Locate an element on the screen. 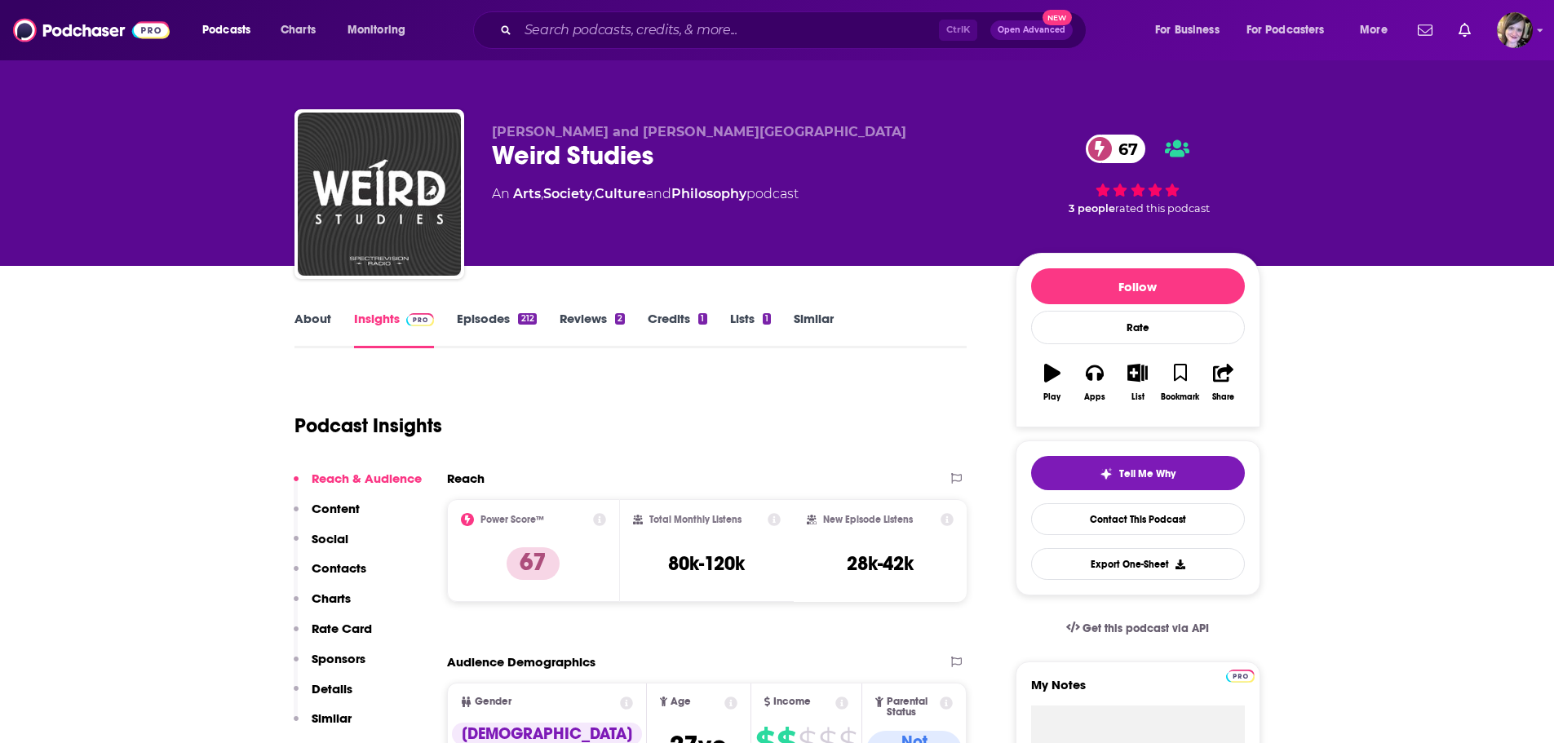 The image size is (1554, 743). p: Social is located at coordinates (330, 538).